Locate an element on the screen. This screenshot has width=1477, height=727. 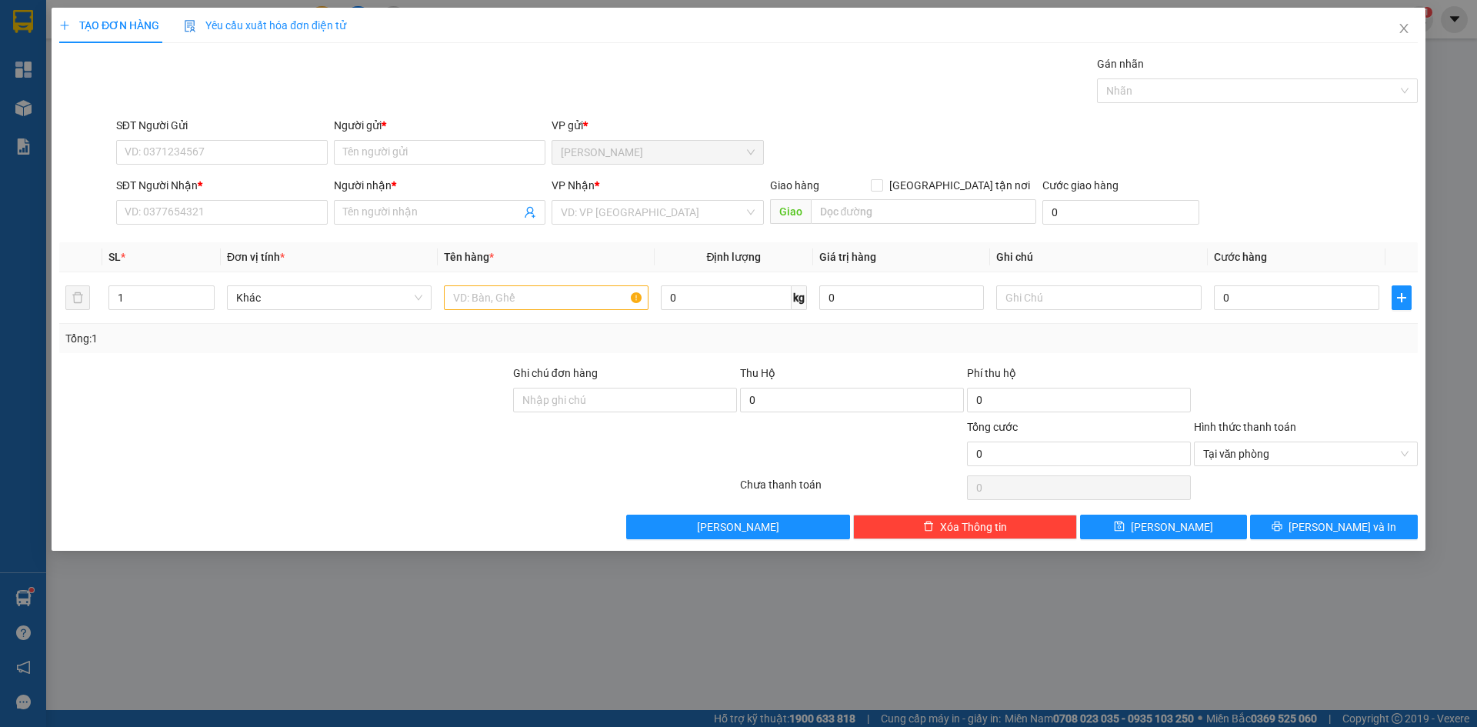
span: Định lượng is located at coordinates (734, 257).